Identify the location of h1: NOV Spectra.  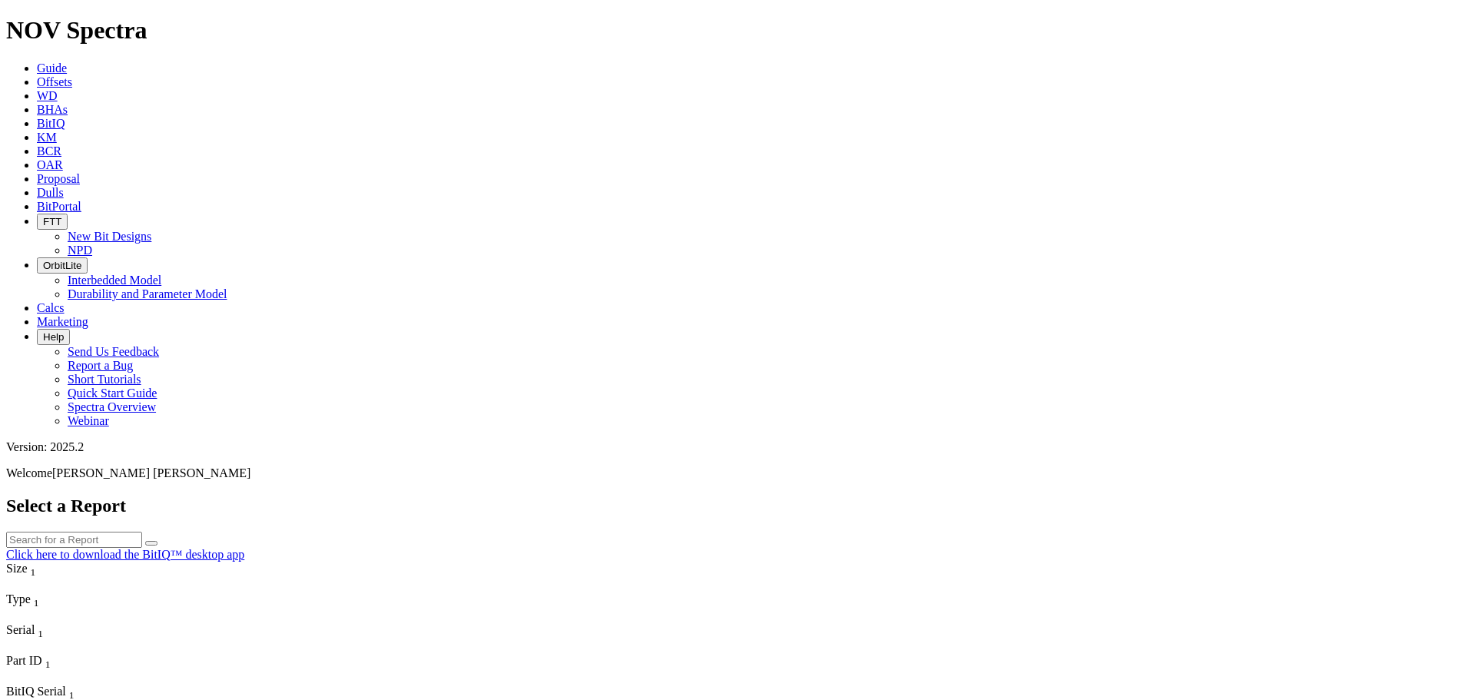
(738, 30).